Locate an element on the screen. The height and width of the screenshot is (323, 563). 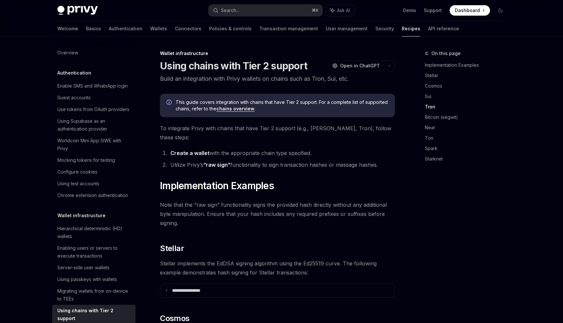
a: Using test accounts is located at coordinates (94, 184).